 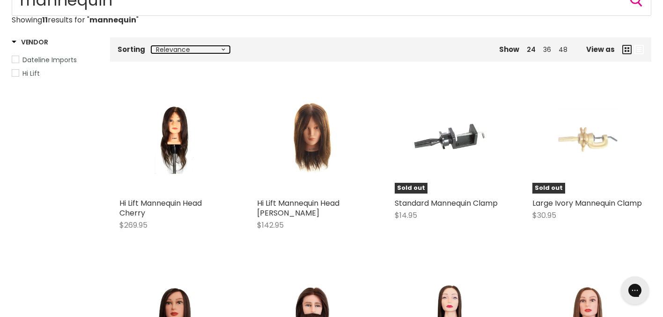 What do you see at coordinates (547, 50) in the screenshot?
I see `a: 36` at bounding box center [547, 50].